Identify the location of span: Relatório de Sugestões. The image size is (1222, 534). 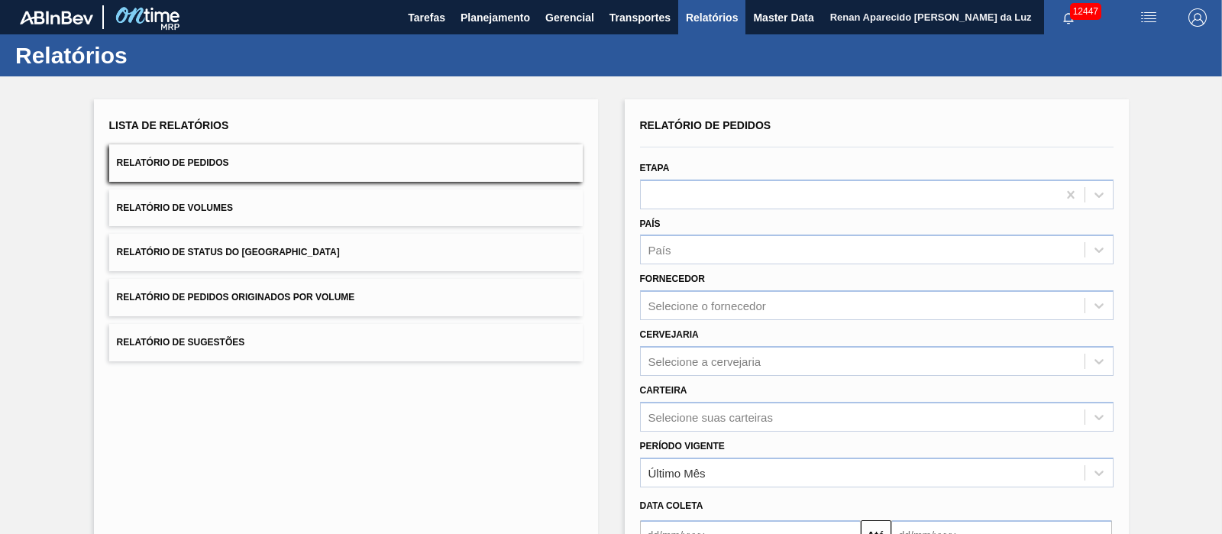
(181, 342).